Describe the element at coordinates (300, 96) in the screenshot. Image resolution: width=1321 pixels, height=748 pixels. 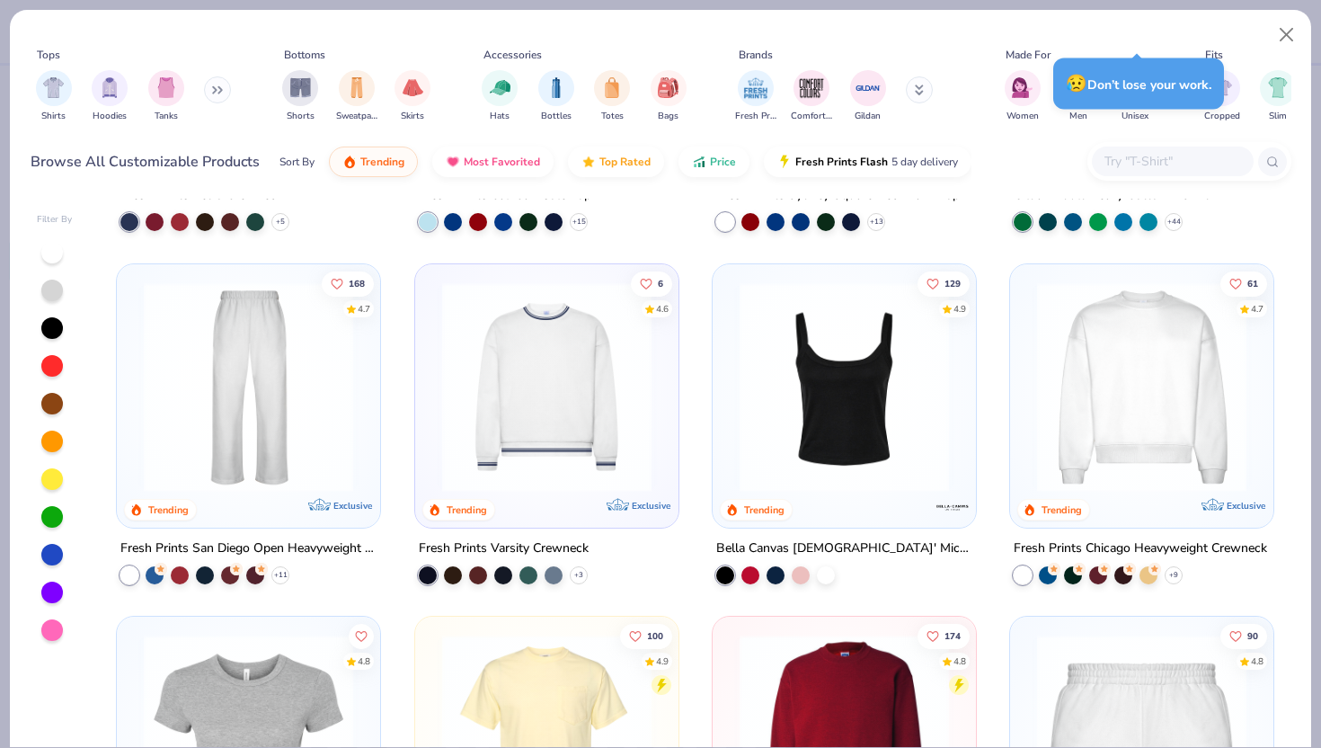
I see `div: filter for Shorts` at that location.